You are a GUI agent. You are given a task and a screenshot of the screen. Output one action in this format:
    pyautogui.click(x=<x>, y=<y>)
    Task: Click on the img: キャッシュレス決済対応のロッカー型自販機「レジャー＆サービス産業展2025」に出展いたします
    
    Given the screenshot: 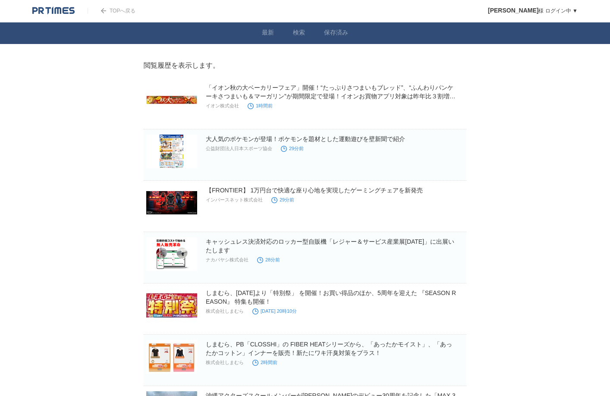 What is the action you would take?
    pyautogui.click(x=172, y=254)
    